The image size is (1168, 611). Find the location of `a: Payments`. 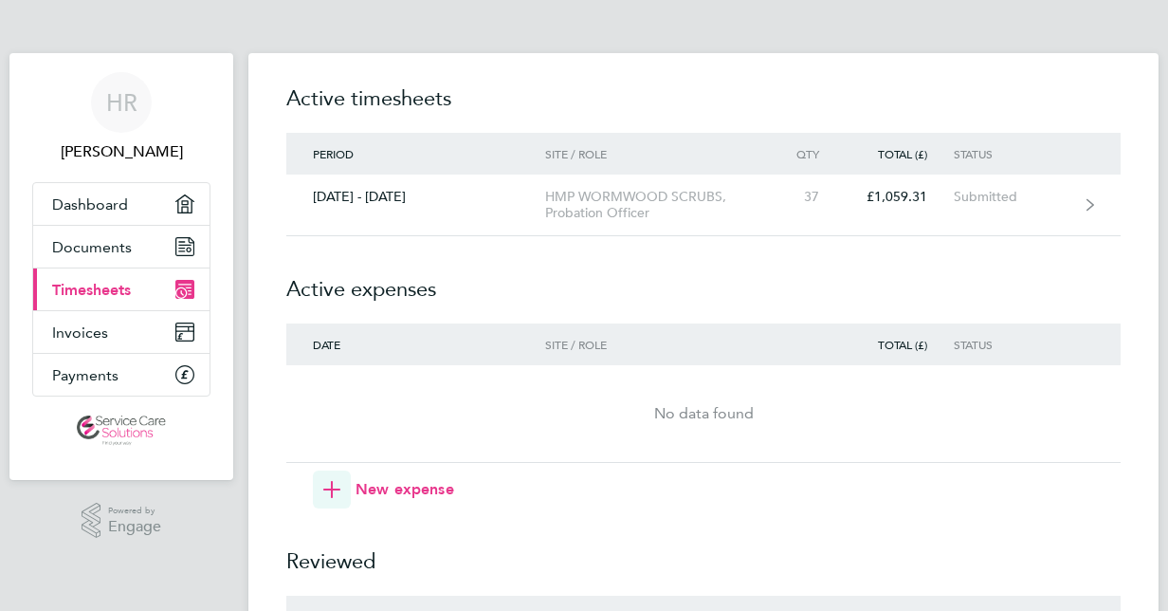

a: Payments is located at coordinates (121, 375).